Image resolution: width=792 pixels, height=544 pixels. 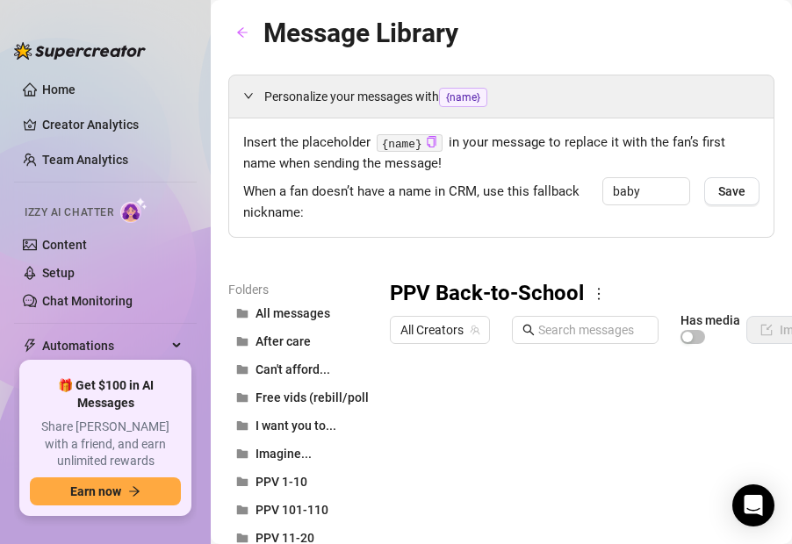 I want to click on span: arrow-left, so click(x=242, y=32).